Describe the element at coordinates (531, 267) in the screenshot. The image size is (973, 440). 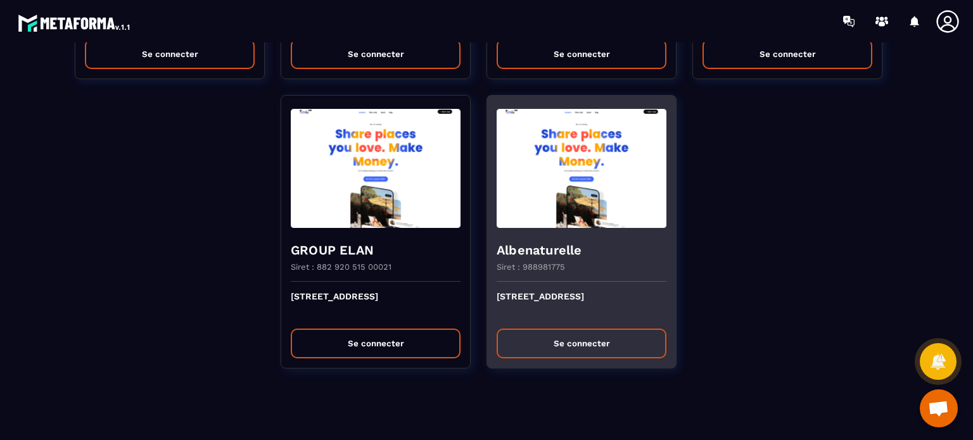
I see `p: Siret : 988981775` at that location.